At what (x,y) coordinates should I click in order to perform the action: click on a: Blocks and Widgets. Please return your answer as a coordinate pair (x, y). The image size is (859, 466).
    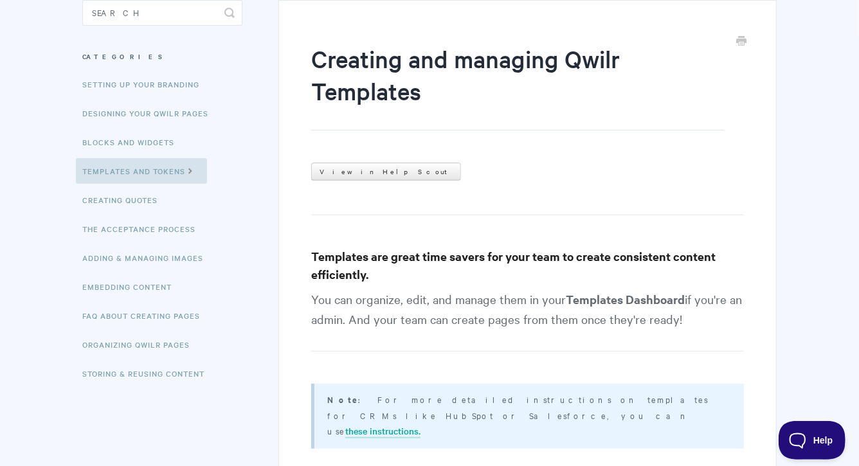
    Looking at the image, I should click on (133, 142).